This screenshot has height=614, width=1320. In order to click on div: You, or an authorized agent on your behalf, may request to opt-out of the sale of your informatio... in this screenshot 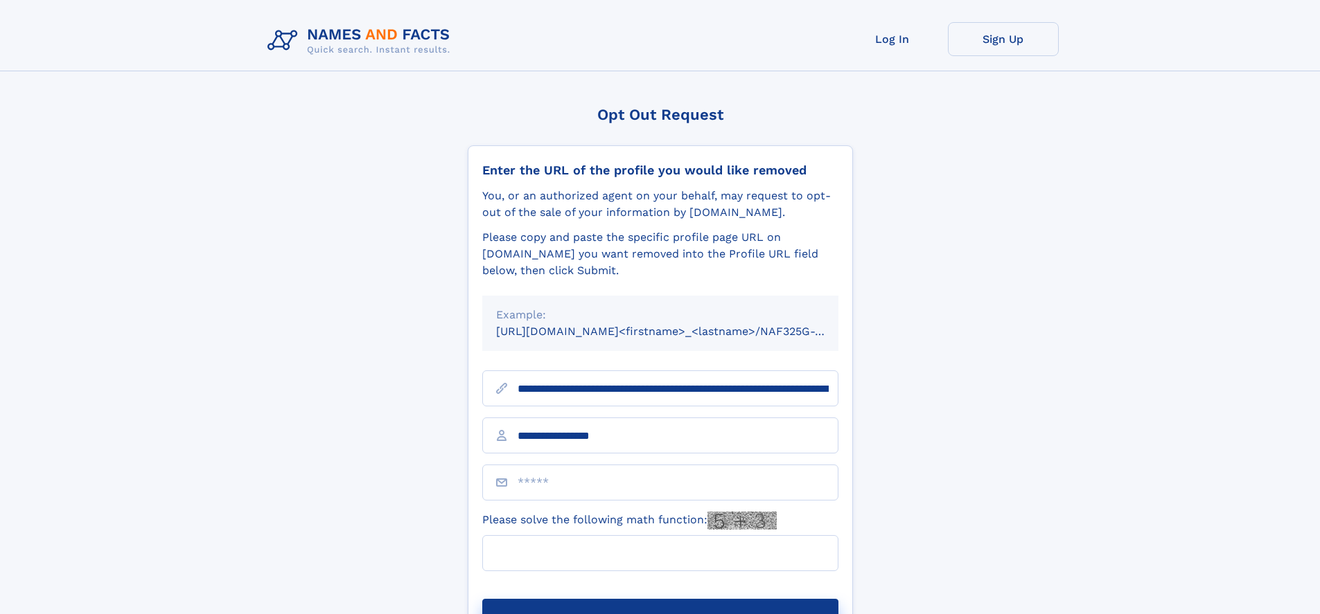, I will do `click(660, 204)`.